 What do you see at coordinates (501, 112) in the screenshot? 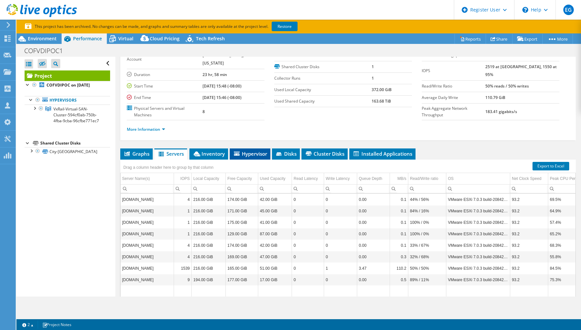
I see `b: 183.41 gigabits/s` at bounding box center [501, 112].